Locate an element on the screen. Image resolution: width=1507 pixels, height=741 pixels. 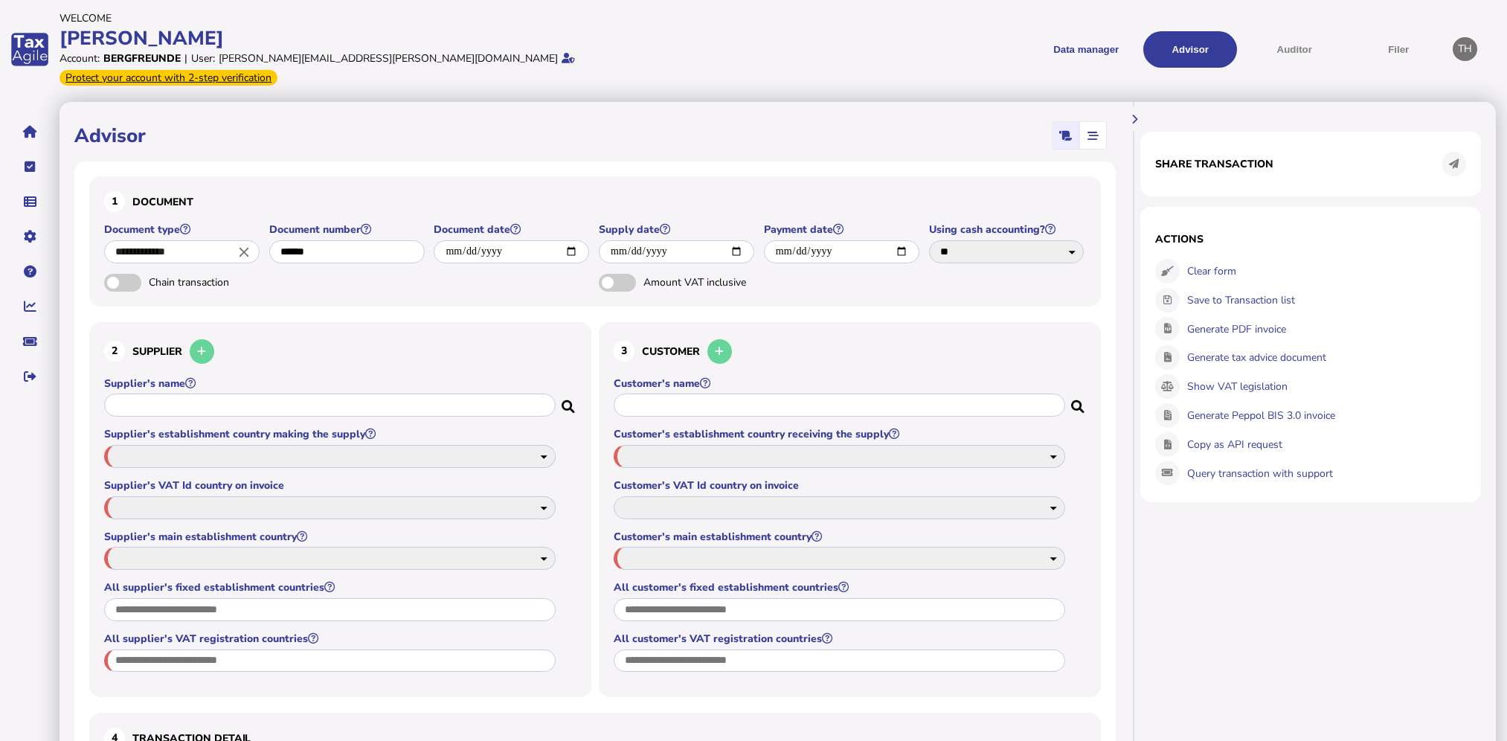
label: All supplier's VAT registration countries is located at coordinates (331, 638).